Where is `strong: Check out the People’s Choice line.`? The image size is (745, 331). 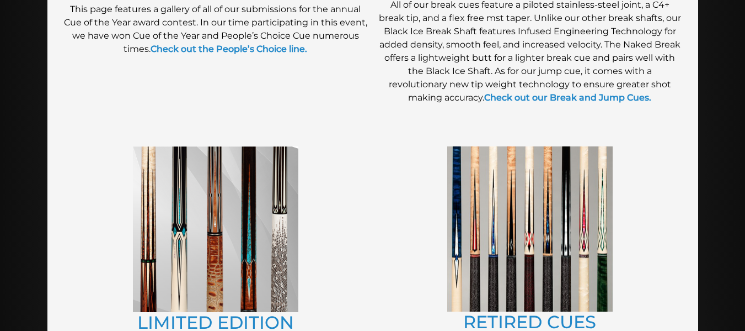 strong: Check out the People’s Choice line. is located at coordinates (229, 49).